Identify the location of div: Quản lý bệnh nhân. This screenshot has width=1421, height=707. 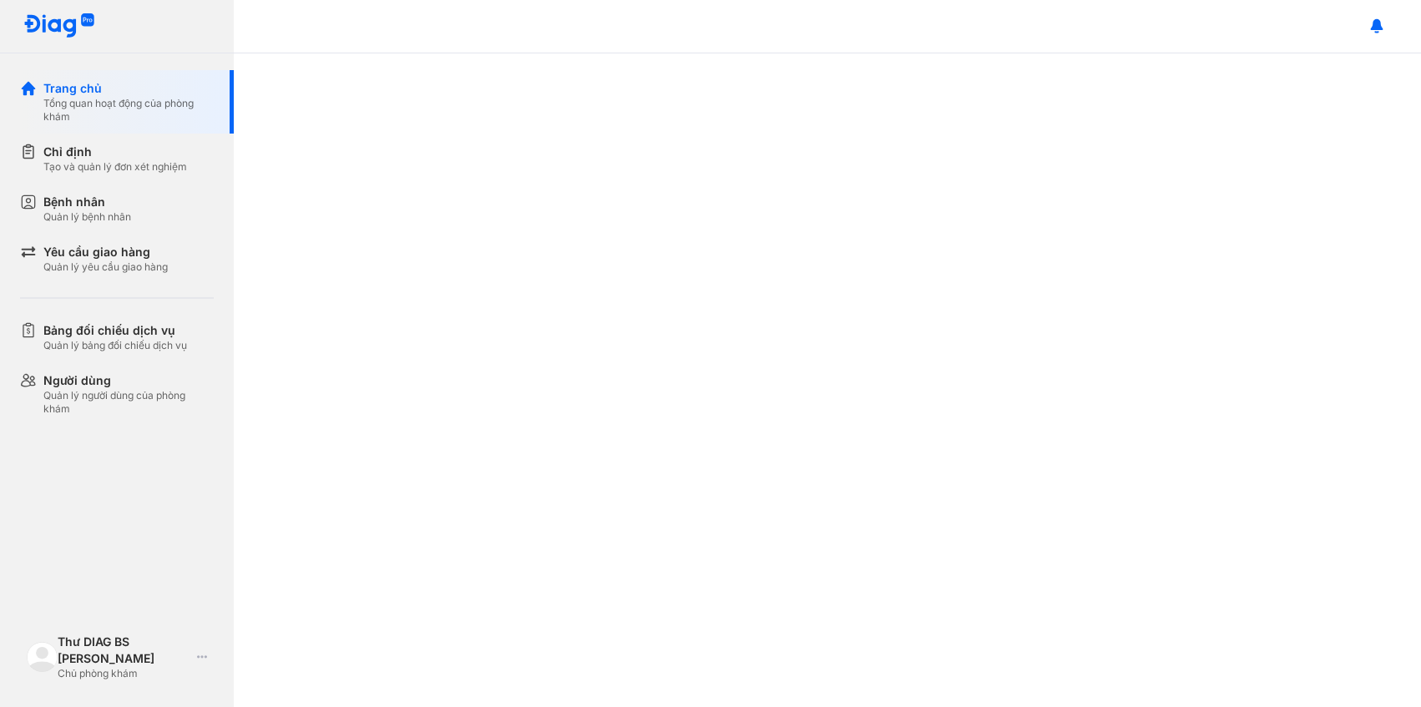
(87, 217).